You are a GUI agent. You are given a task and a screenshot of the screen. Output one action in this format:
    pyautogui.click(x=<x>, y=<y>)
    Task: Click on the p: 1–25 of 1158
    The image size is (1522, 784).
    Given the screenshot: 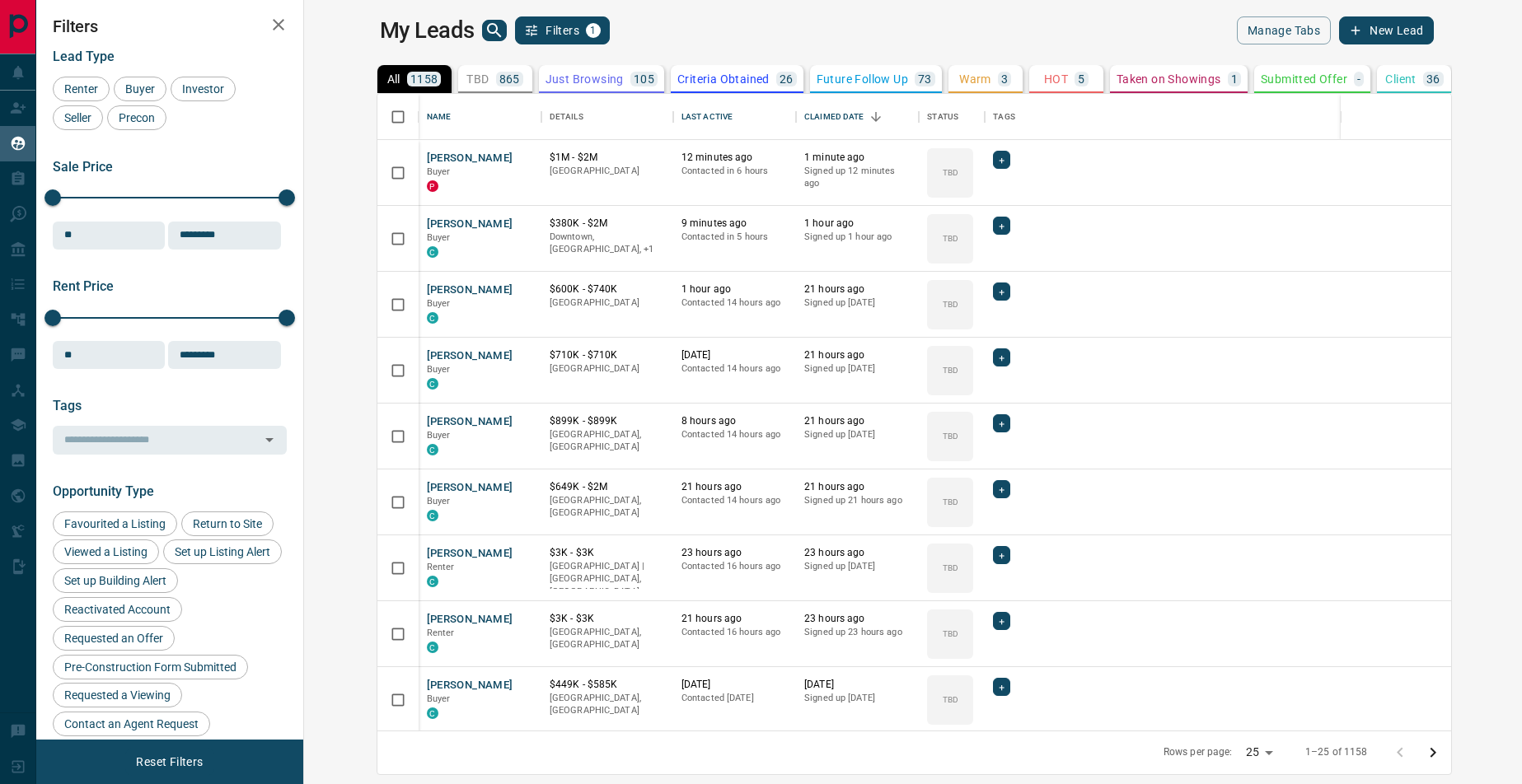 What is the action you would take?
    pyautogui.click(x=1337, y=753)
    